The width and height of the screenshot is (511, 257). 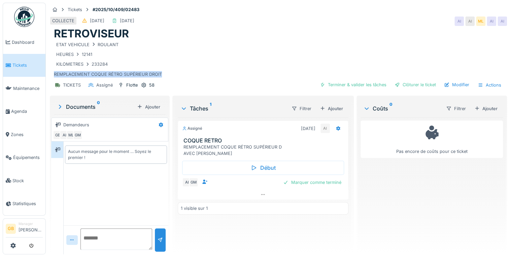 What do you see at coordinates (24, 134) in the screenshot?
I see `a: Zones` at bounding box center [24, 134].